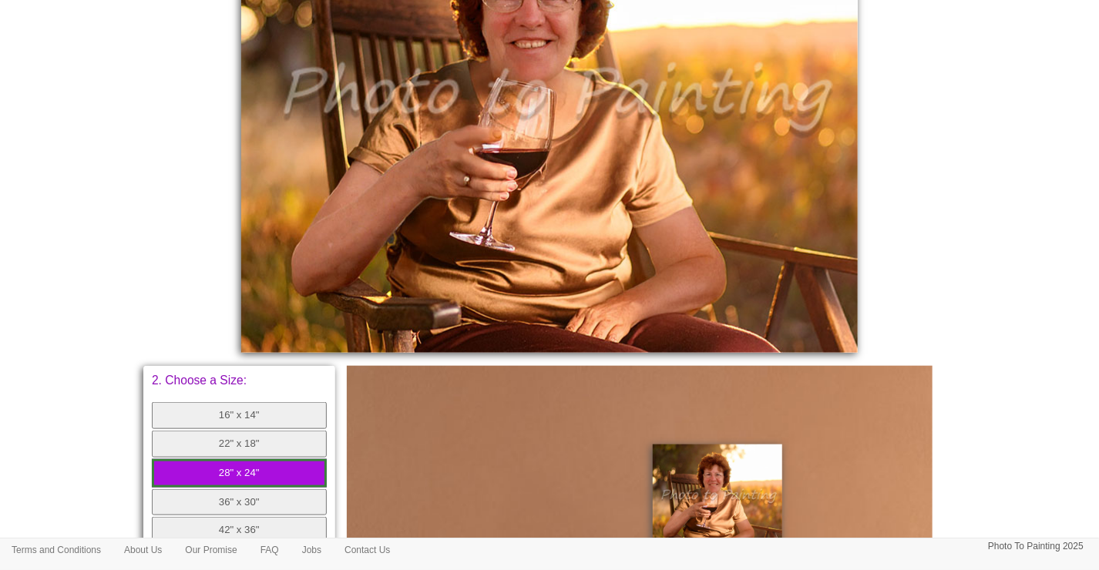 Image resolution: width=1099 pixels, height=570 pixels. Describe the element at coordinates (311, 550) in the screenshot. I see `a: Jobs` at that location.